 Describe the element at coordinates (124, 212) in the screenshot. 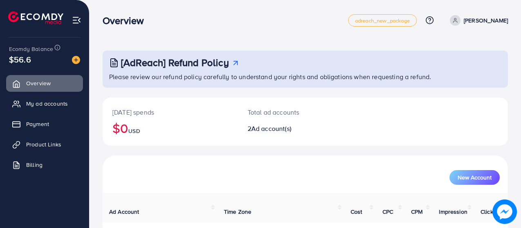

I see `span: Ad Account` at that location.